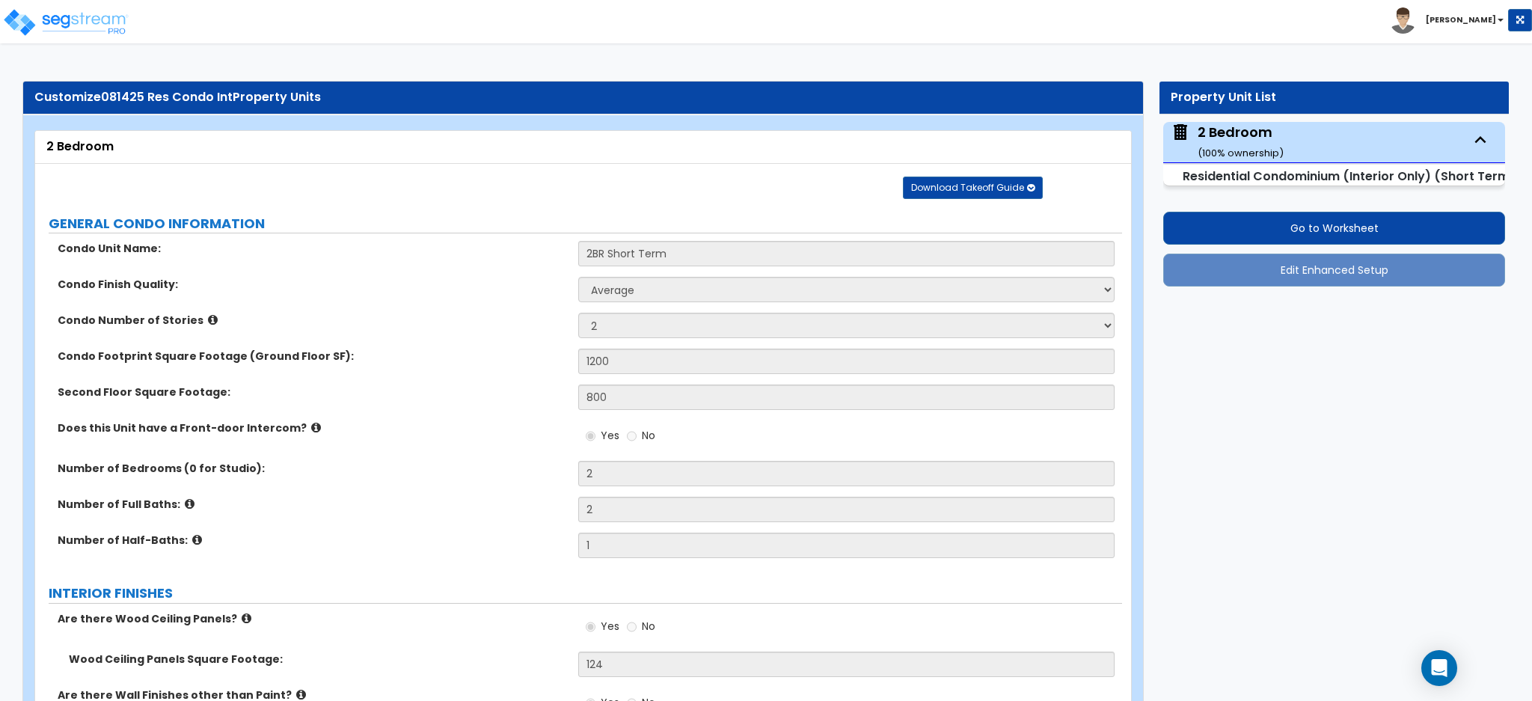  What do you see at coordinates (312, 248) in the screenshot?
I see `label: Condo Unit Name:` at bounding box center [312, 248].